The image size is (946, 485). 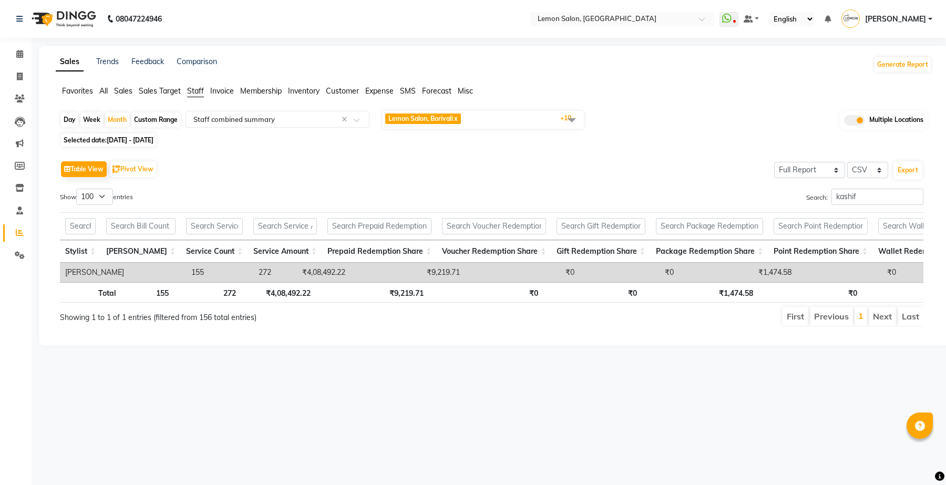 What do you see at coordinates (214, 251) in the screenshot?
I see `th: Service Count: activate to sort column ascending` at bounding box center [214, 251].